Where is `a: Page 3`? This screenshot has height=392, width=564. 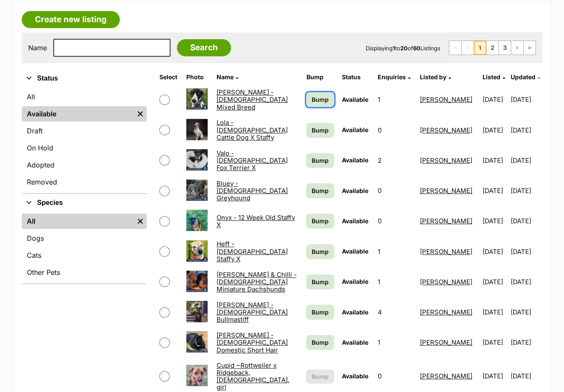
a: Page 3 is located at coordinates (505, 48).